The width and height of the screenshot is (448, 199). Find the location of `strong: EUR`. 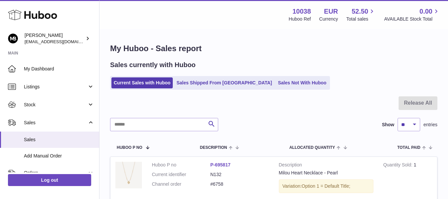

strong: EUR is located at coordinates (331, 11).